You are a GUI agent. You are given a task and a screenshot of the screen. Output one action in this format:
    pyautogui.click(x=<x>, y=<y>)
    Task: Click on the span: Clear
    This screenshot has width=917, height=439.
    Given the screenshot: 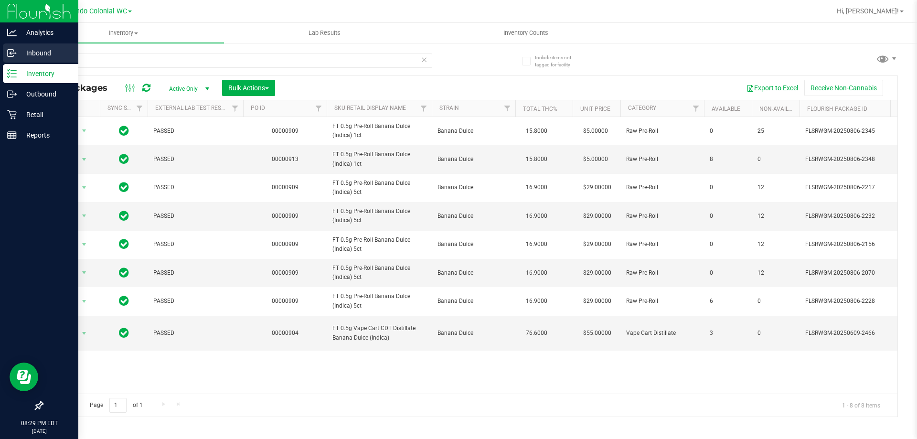 What is the action you would take?
    pyautogui.click(x=424, y=60)
    